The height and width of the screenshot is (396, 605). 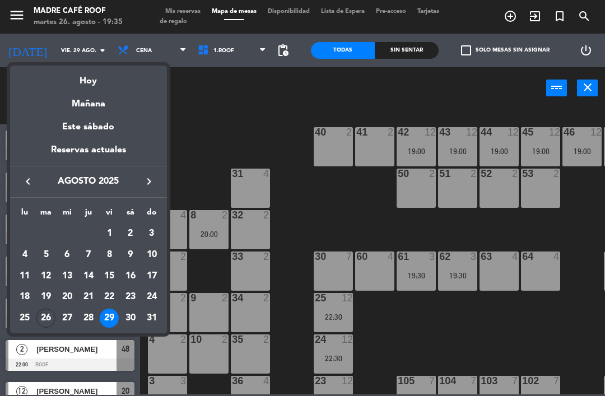 What do you see at coordinates (89, 154) in the screenshot?
I see `div: Reservas actuales` at bounding box center [89, 154].